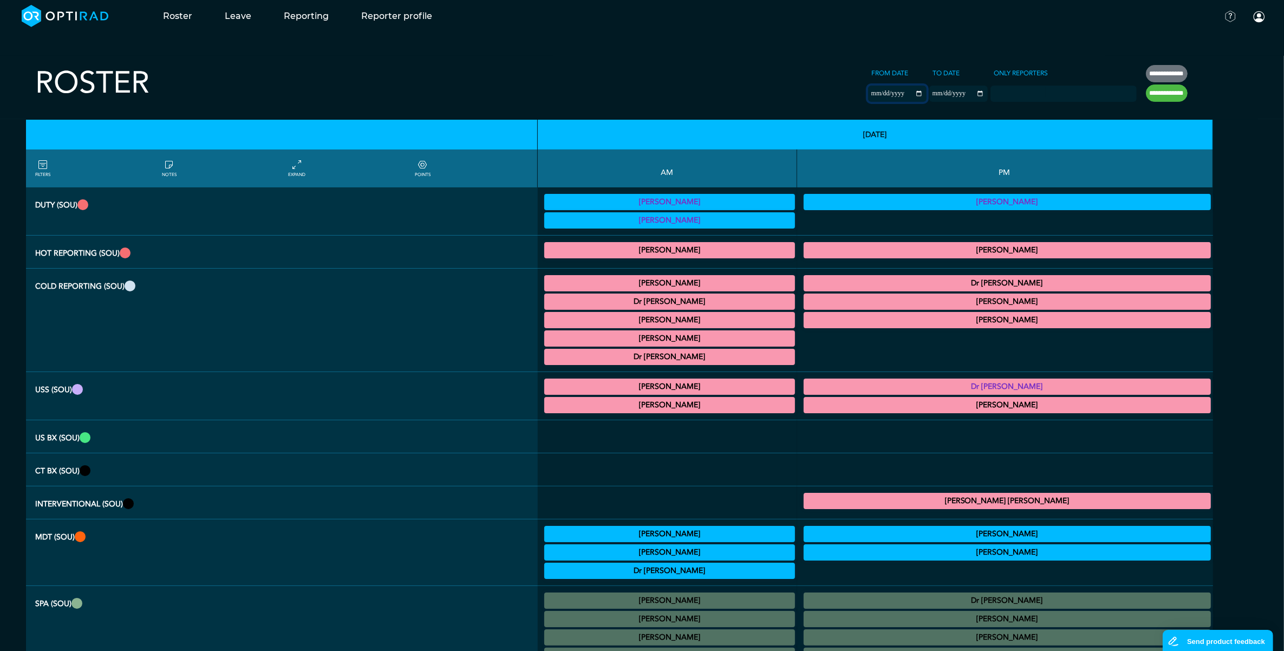 This screenshot has width=1284, height=651. What do you see at coordinates (1008, 405) in the screenshot?
I see `div: General US 14:00 - 17:00` at bounding box center [1008, 405].